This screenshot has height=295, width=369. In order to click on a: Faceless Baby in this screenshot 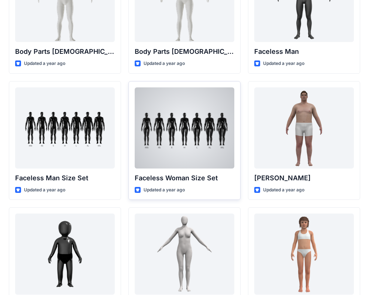, I will do `click(65, 254)`.